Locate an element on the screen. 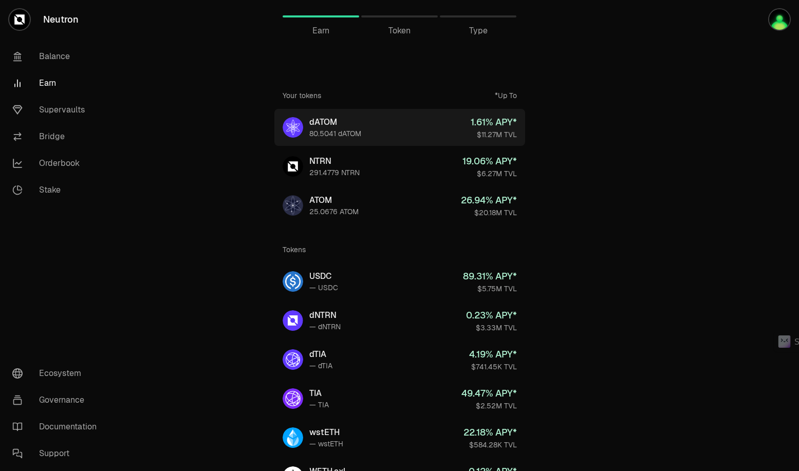  img: wstETH is located at coordinates (293, 438).